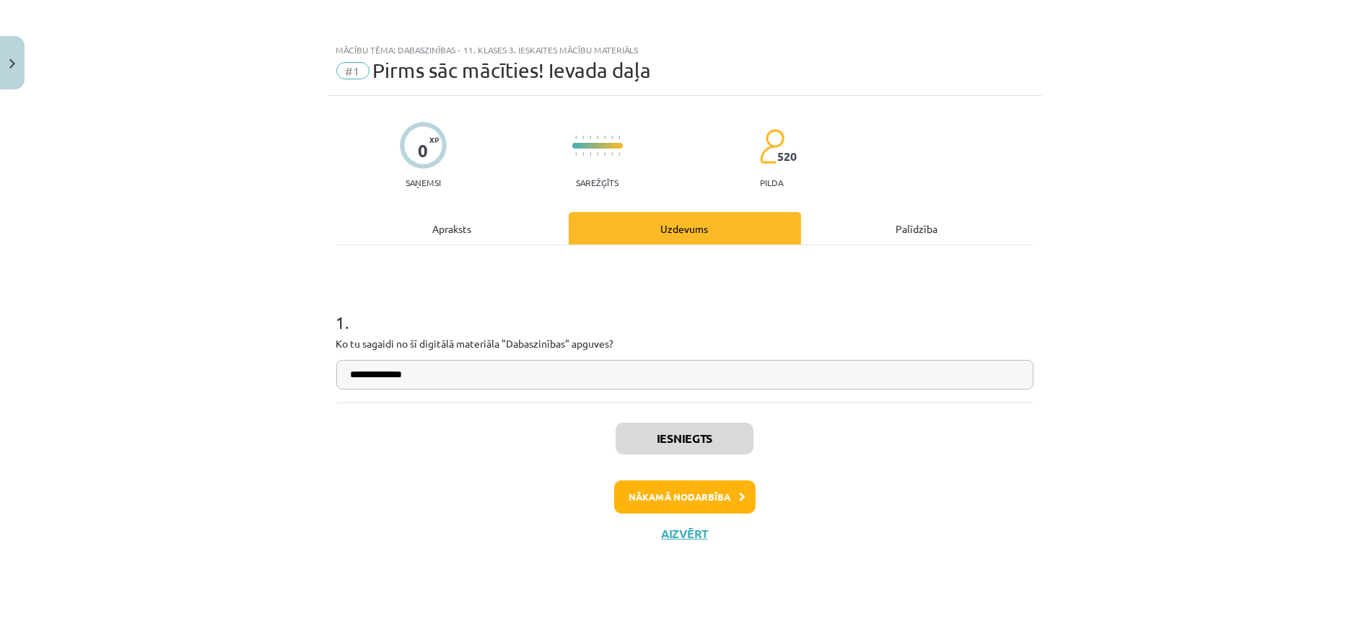 This screenshot has height=634, width=1369. What do you see at coordinates (685, 228) in the screenshot?
I see `div: Uzdevums` at bounding box center [685, 228].